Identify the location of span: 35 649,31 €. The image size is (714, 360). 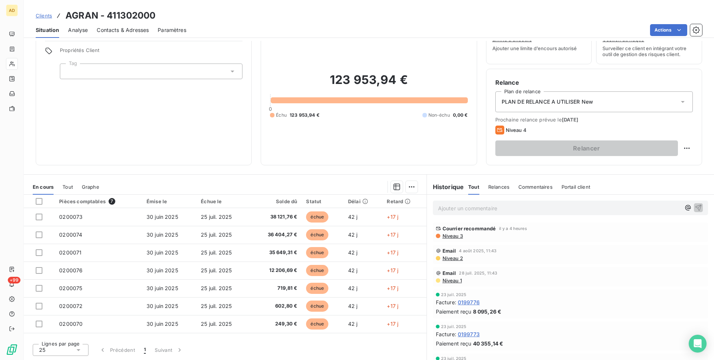
(275, 253).